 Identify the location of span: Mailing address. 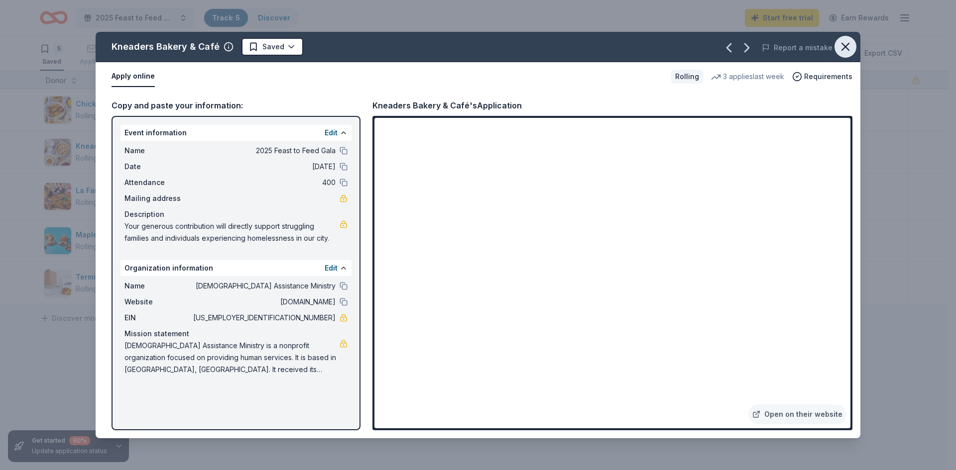
(158, 199).